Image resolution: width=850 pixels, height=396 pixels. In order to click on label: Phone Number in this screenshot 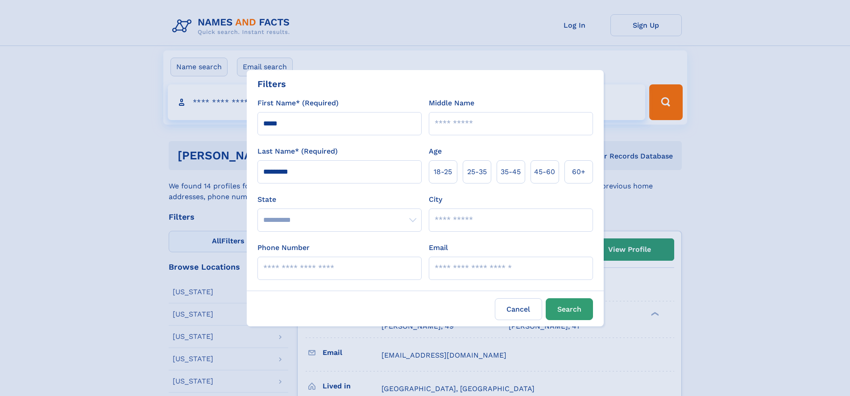, I will do `click(283, 248)`.